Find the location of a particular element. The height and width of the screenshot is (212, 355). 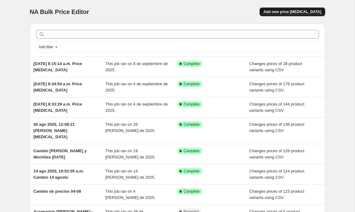

span: Changes prices of 28 product variants using CSV is located at coordinates (275, 66).